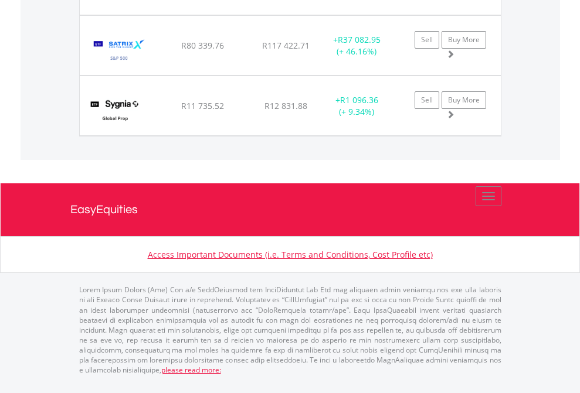 The height and width of the screenshot is (393, 580). I want to click on span: R1 096.36, so click(359, 100).